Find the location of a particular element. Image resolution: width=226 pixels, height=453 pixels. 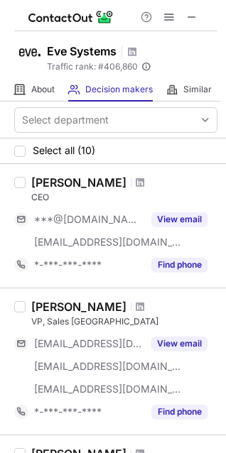

span: Traffic rank: # 406,860 is located at coordinates (92, 67).